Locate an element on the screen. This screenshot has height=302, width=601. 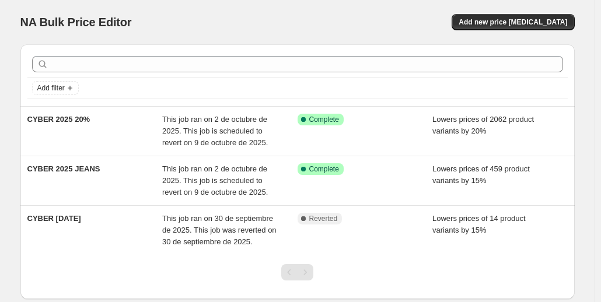
span: Lowers prices of 14 product variants by 15% is located at coordinates (479, 224).